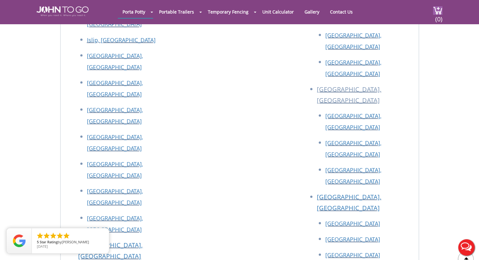 Image resolution: width=479 pixels, height=260 pixels. Describe the element at coordinates (70, 242) in the screenshot. I see `span: by` at that location.